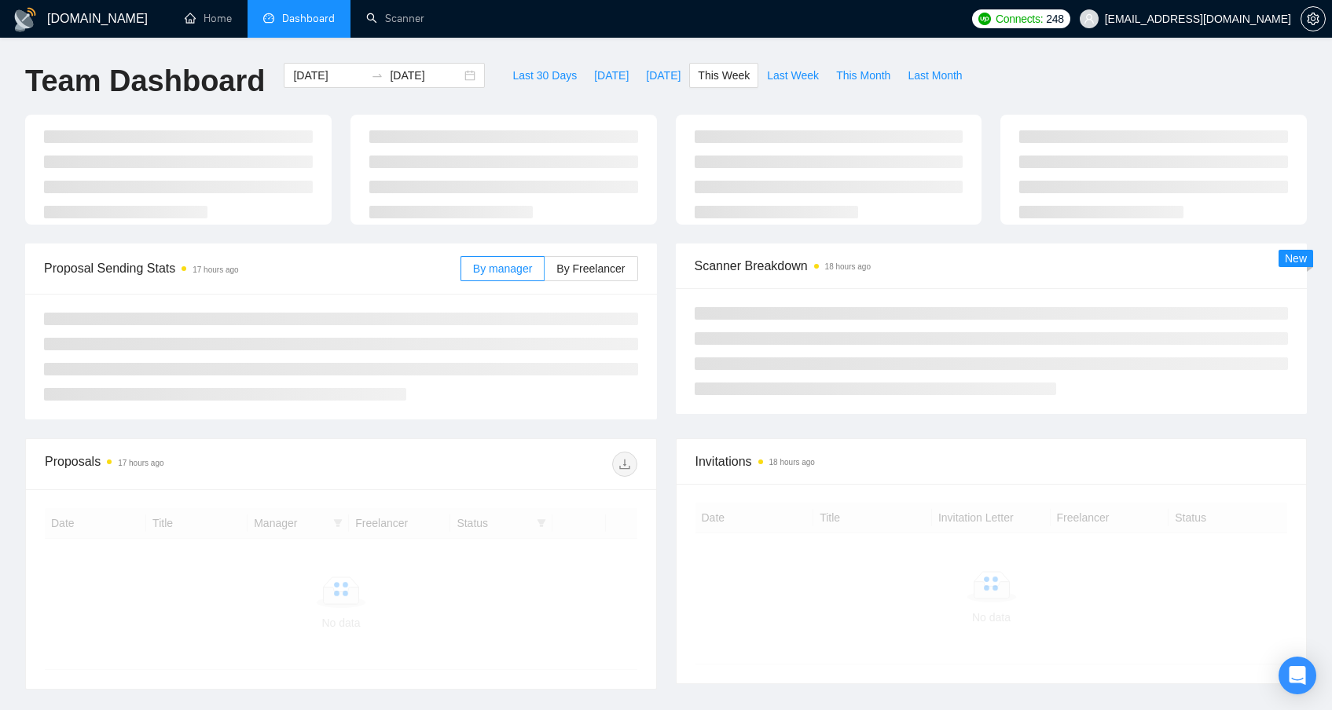 The image size is (1332, 710). Describe the element at coordinates (1019, 19) in the screenshot. I see `span: Connects:` at that location.